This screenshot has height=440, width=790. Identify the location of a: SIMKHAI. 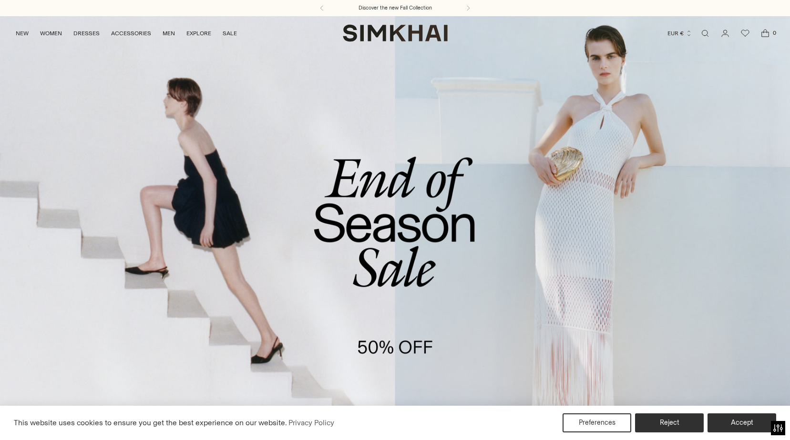
(395, 33).